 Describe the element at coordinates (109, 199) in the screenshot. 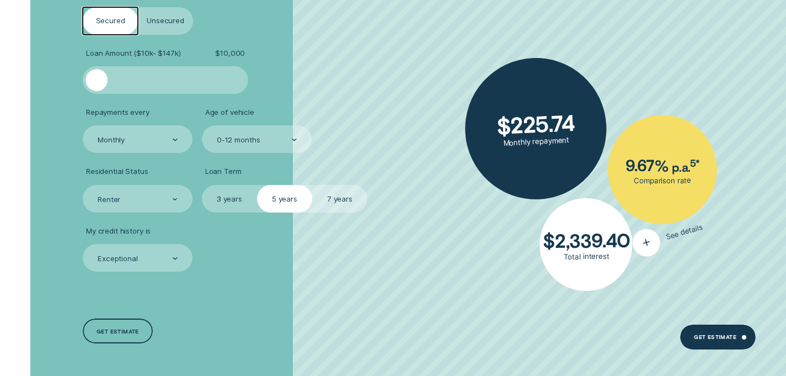

I see `div: Renter` at that location.